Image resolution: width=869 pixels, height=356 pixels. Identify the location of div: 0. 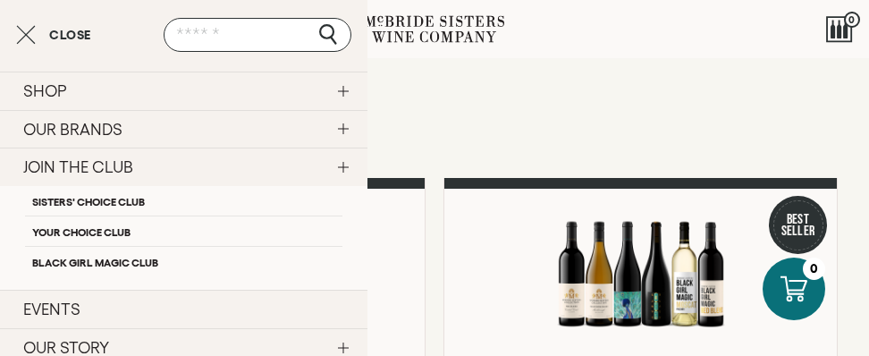
(813, 268).